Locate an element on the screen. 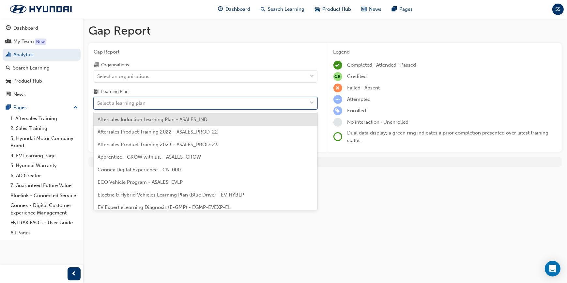  span: learningplan-icon is located at coordinates (96, 92).